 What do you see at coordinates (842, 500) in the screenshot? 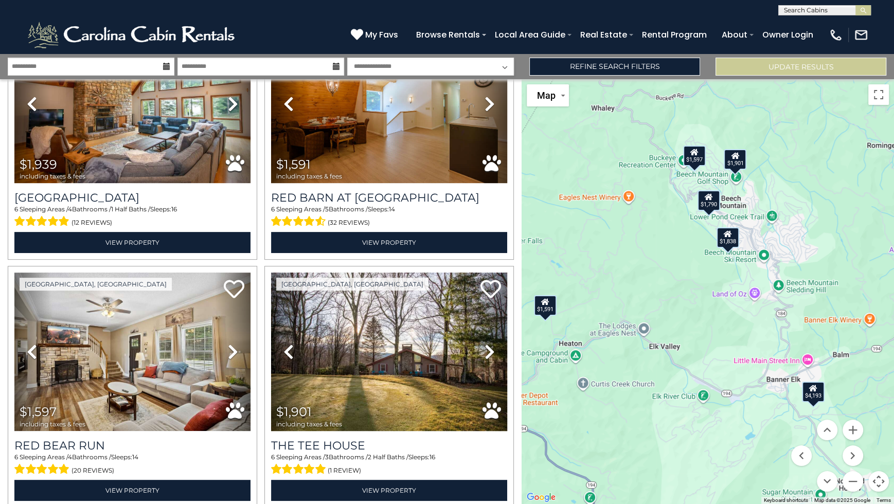
I see `span: Map data ©2025 Google` at bounding box center [842, 500].